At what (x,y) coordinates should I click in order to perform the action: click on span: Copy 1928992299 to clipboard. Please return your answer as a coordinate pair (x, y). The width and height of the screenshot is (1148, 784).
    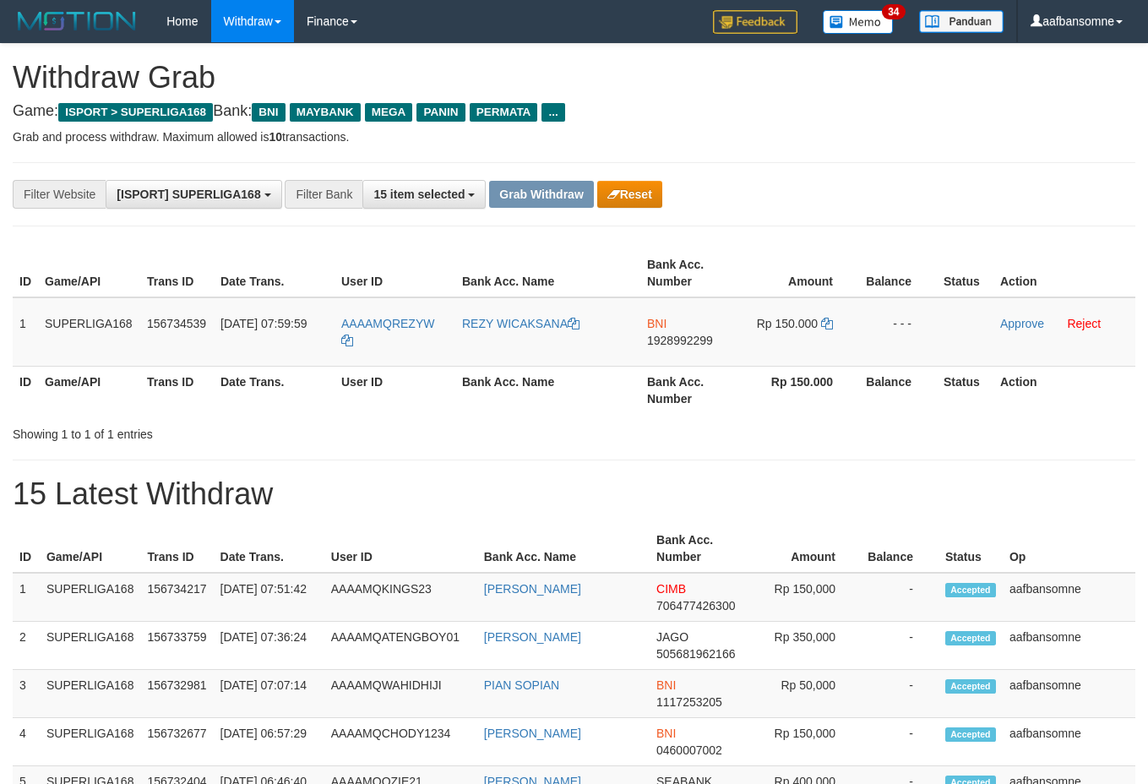
    Looking at the image, I should click on (680, 340).